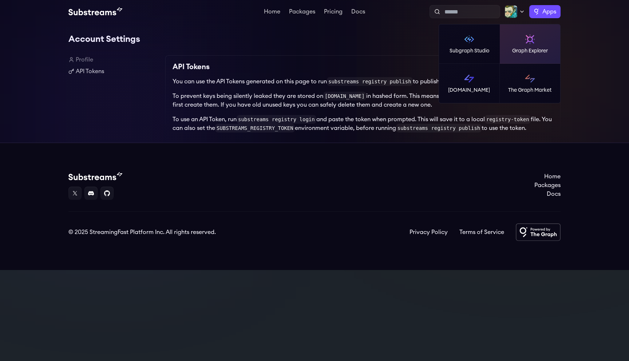  Describe the element at coordinates (530, 44) in the screenshot. I see `a: Graph Explorer` at that location.